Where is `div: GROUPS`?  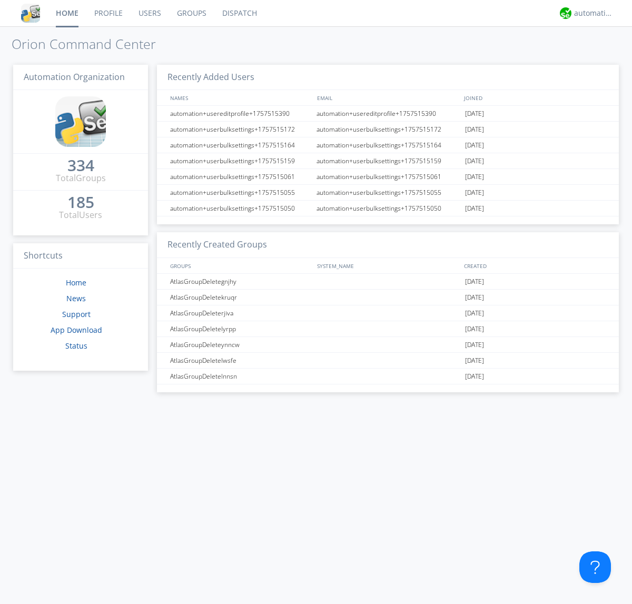 div: GROUPS is located at coordinates (239, 265).